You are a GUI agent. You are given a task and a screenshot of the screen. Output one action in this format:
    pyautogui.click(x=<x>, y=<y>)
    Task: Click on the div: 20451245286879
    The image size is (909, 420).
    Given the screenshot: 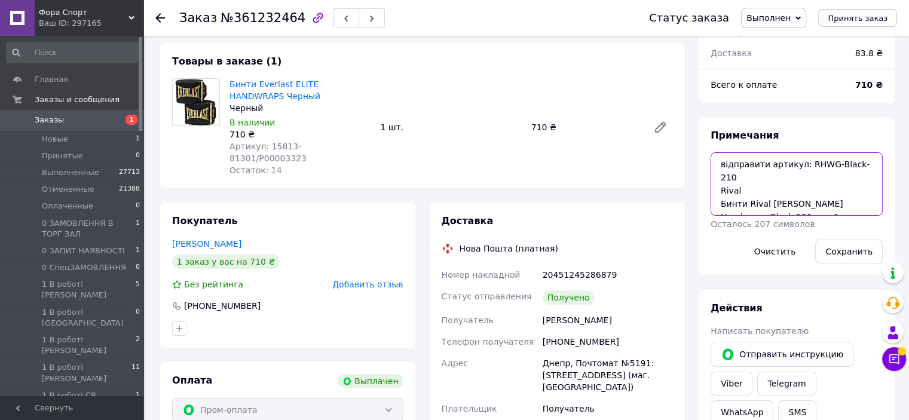 What is the action you would take?
    pyautogui.click(x=607, y=275)
    